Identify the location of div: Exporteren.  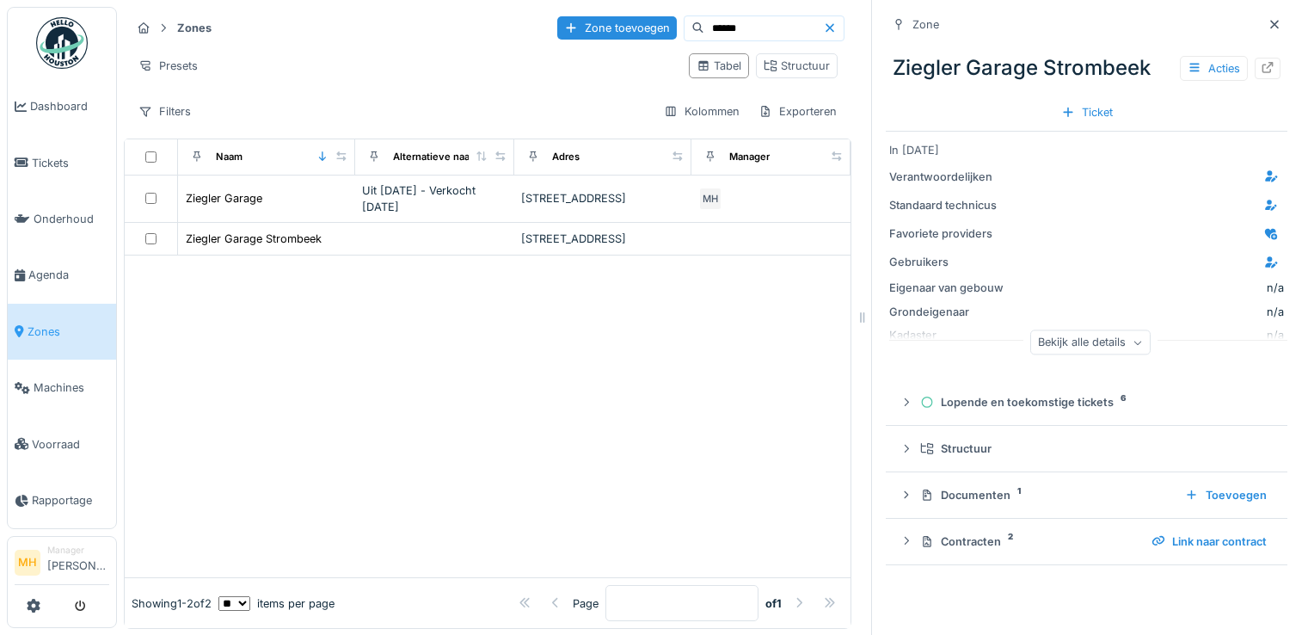
(797, 111).